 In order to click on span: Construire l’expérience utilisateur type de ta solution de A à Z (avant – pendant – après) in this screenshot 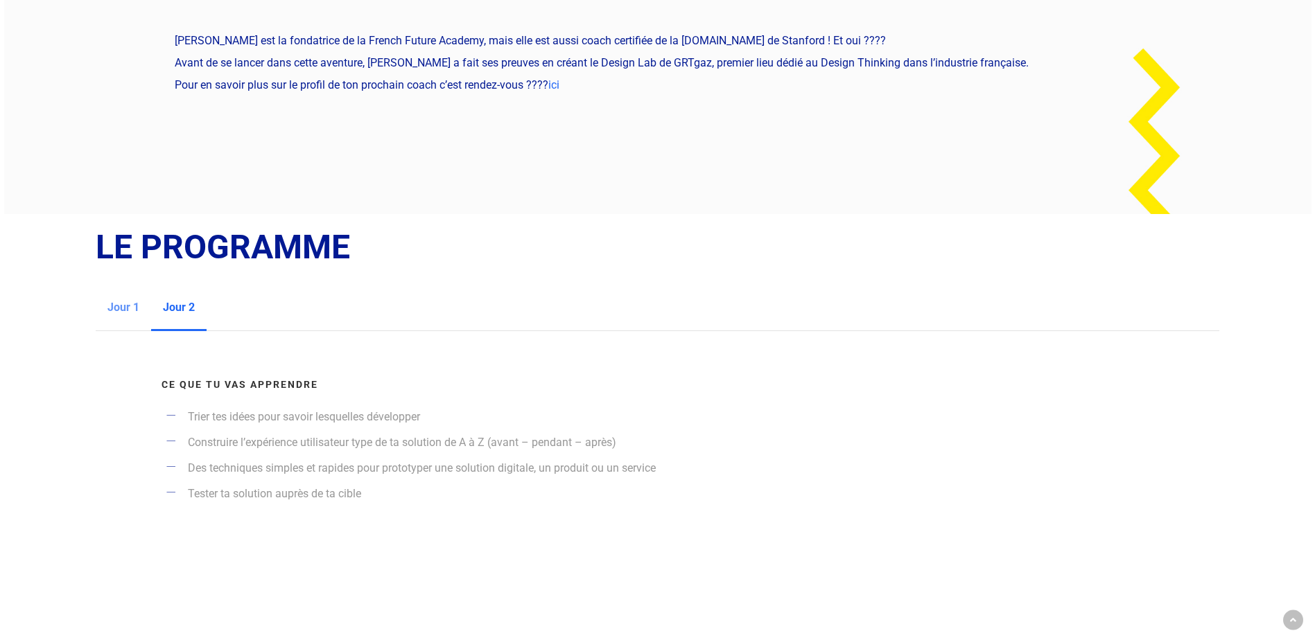, I will do `click(402, 442)`.